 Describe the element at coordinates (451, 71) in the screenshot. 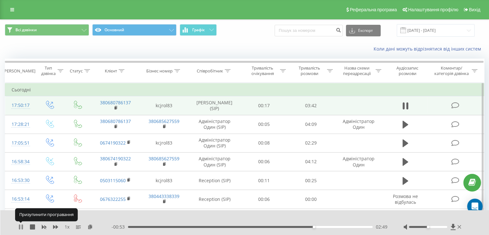

I see `div: Коментар/категорія дзвінка` at that location.